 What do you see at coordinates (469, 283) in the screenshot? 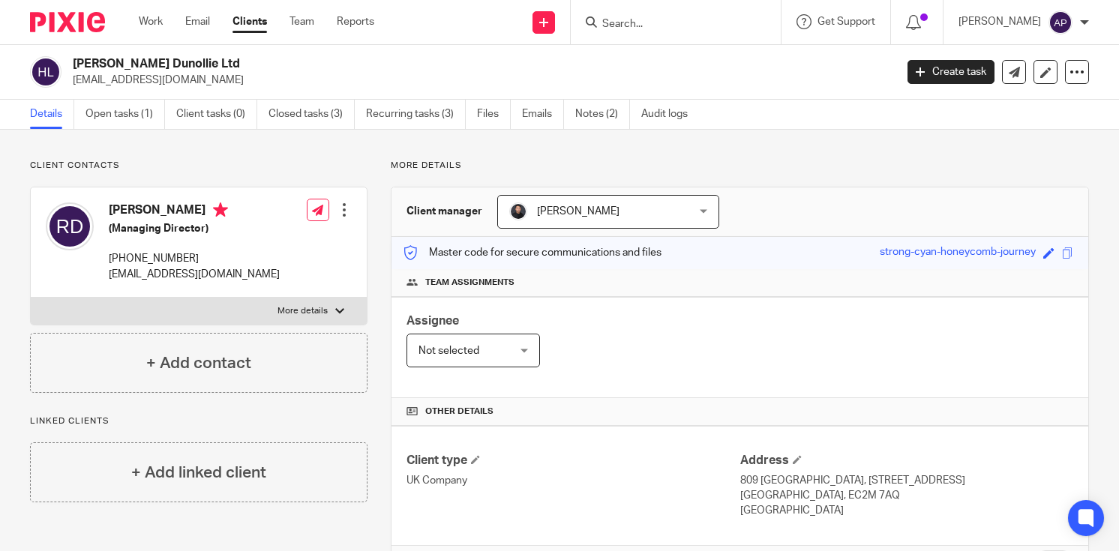
I see `span: Team assignments` at bounding box center [469, 283].